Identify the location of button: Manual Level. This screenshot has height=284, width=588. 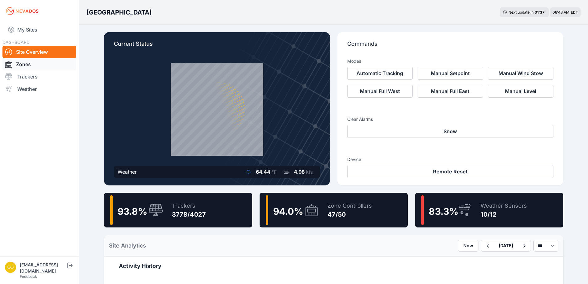
(521, 91).